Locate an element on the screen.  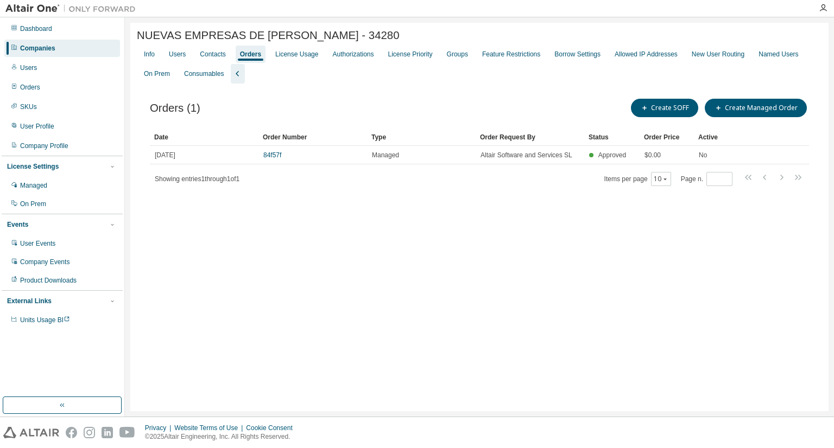
span: Units Usage BI is located at coordinates (45, 320).